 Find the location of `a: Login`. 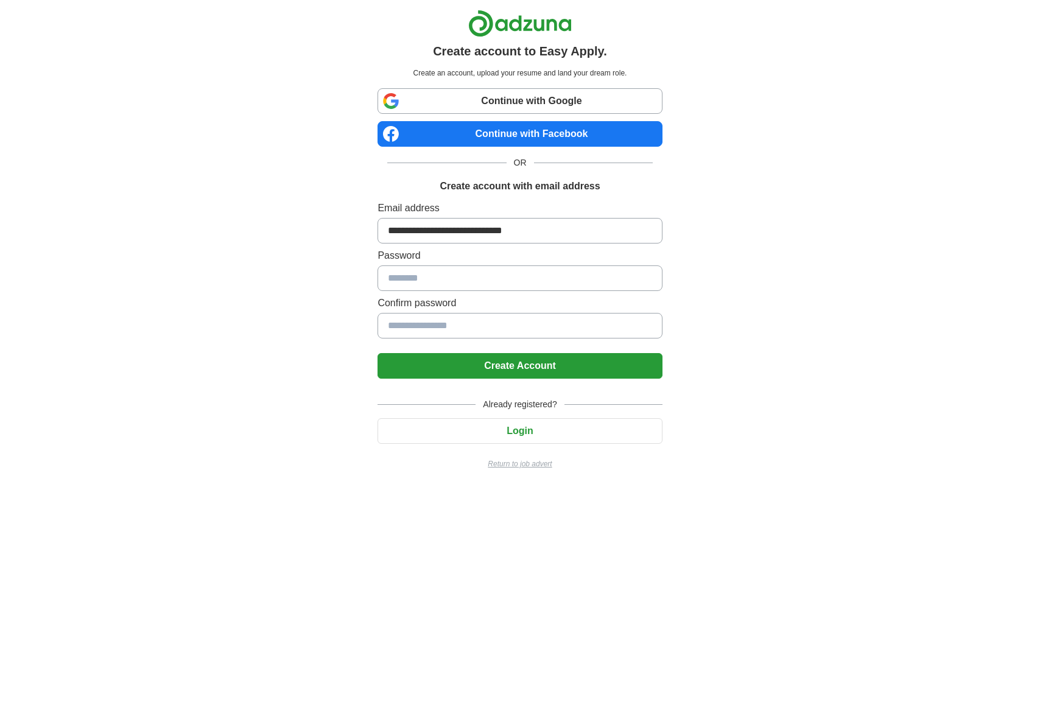

a: Login is located at coordinates (520, 431).